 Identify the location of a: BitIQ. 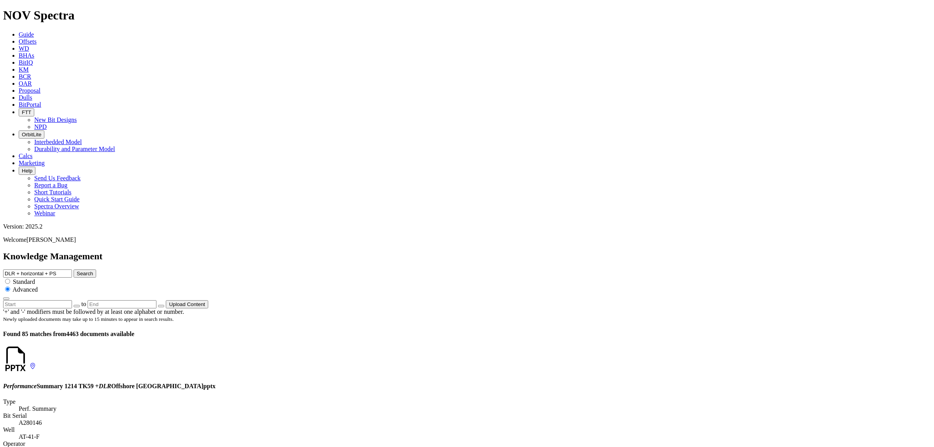
(26, 62).